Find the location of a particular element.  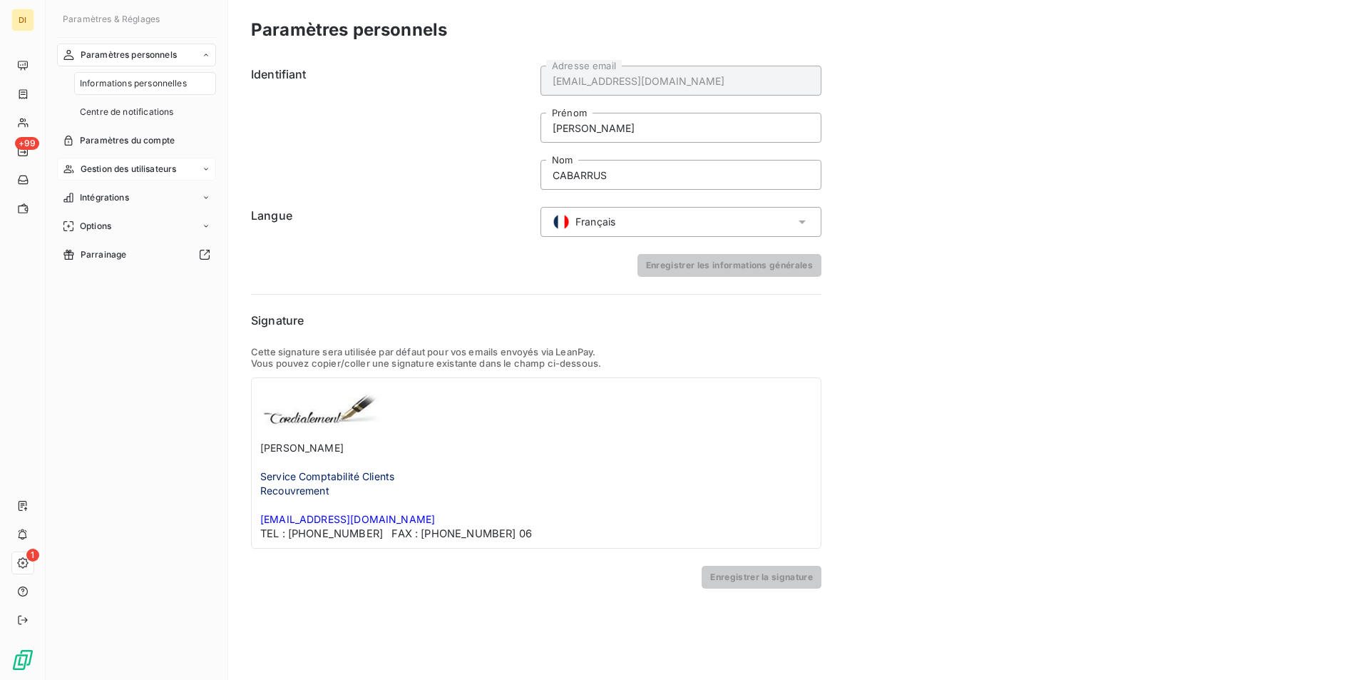

span: Recouvrement is located at coordinates (295, 490).